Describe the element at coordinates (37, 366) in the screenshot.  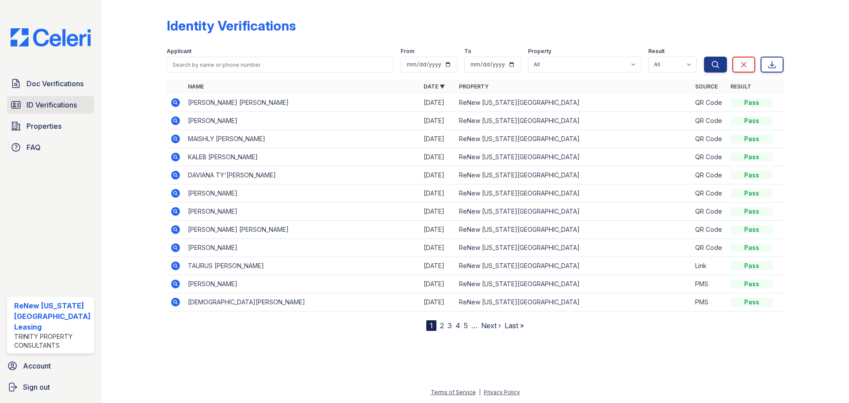
I see `span: Account` at that location.